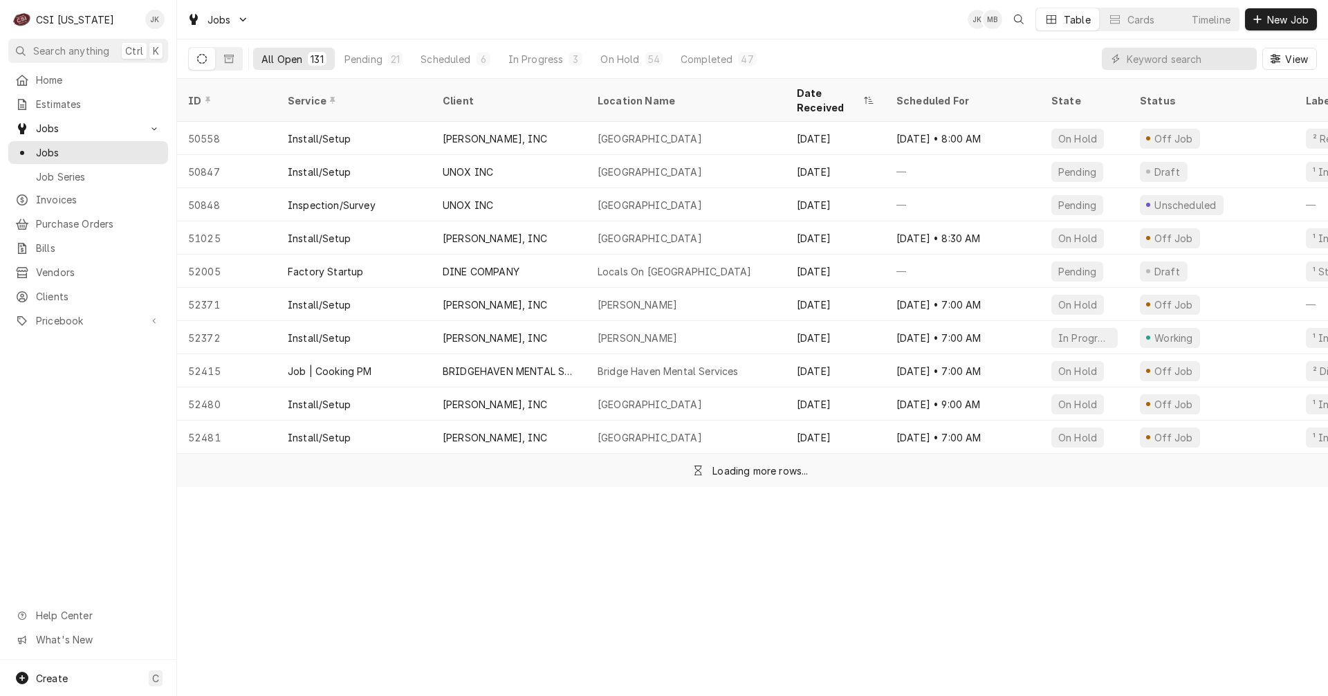 The height and width of the screenshot is (696, 1328). What do you see at coordinates (282, 59) in the screenshot?
I see `div: All Open` at bounding box center [282, 59].